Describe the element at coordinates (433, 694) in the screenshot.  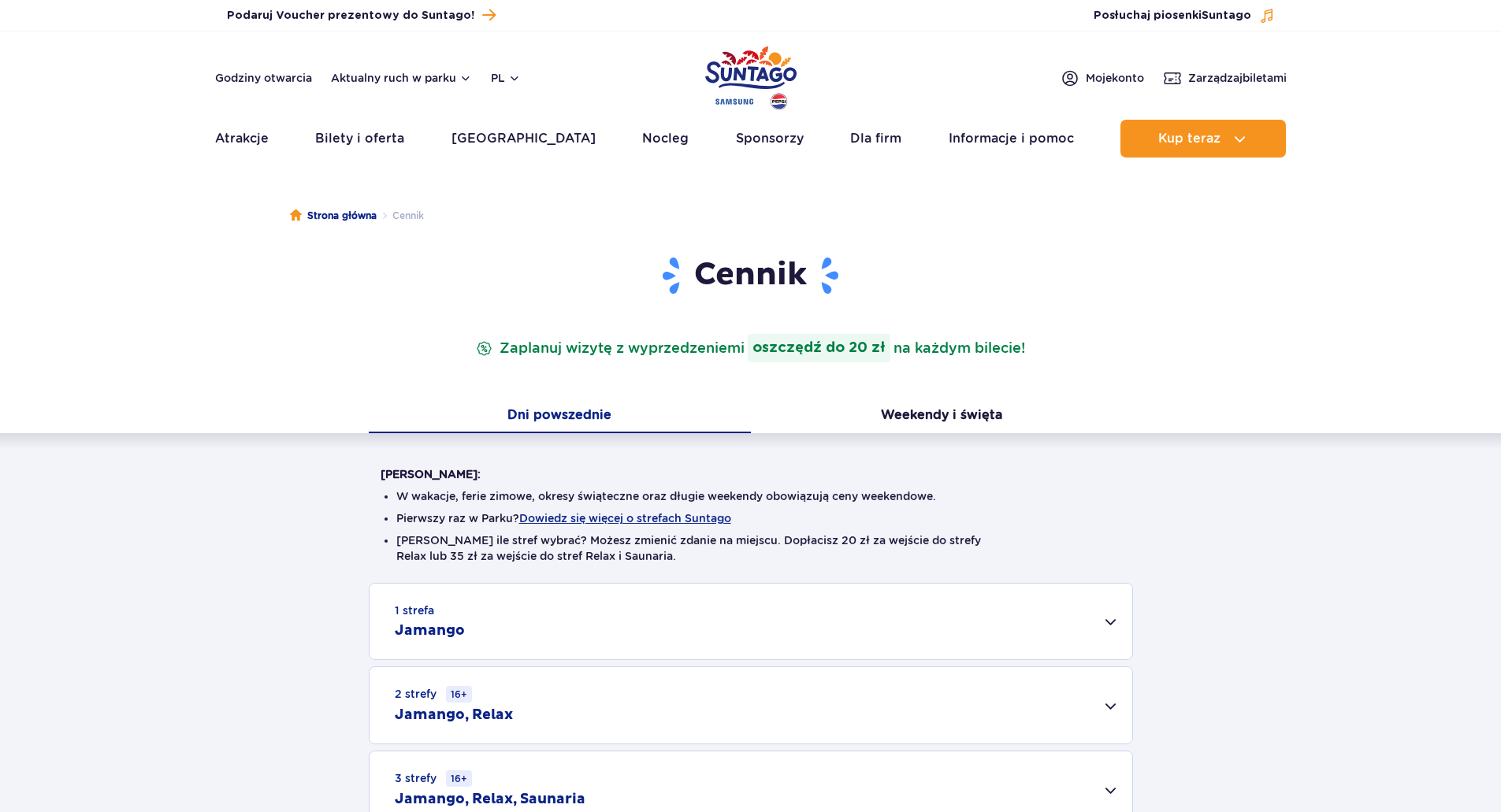
I see `small: 2 strefy` at that location.